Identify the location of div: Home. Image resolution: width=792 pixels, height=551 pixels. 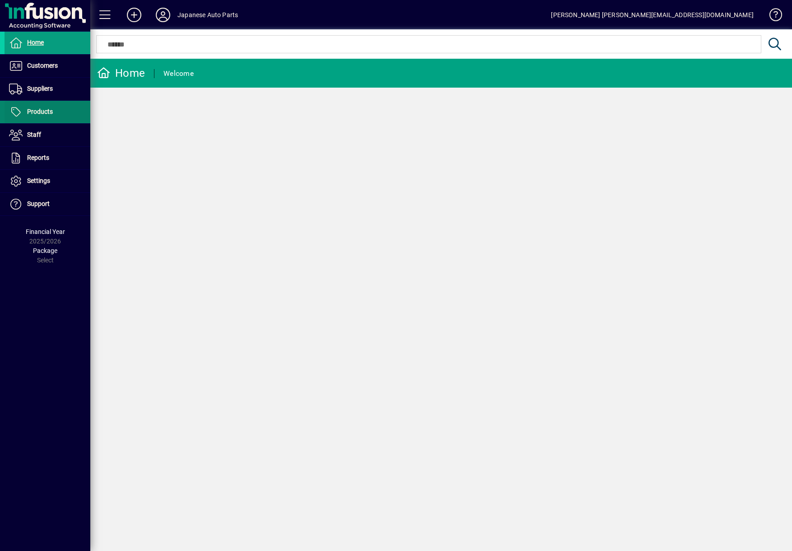
(121, 73).